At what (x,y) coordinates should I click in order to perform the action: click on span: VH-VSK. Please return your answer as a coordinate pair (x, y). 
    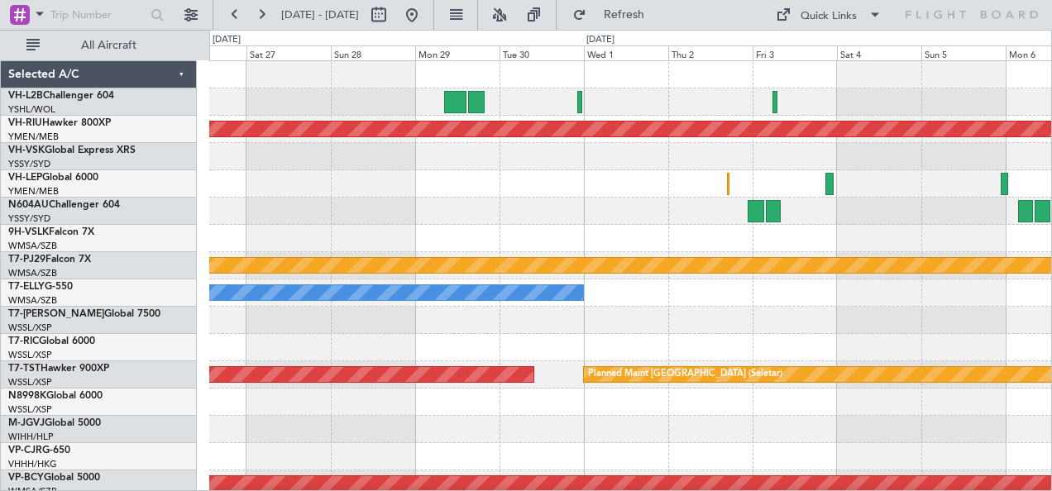
    Looking at the image, I should click on (26, 150).